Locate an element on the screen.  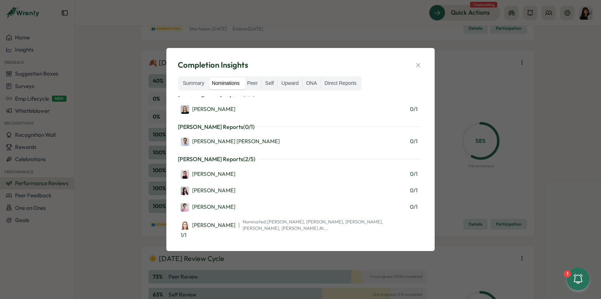
img: Friederike Giese is located at coordinates (185, 225).